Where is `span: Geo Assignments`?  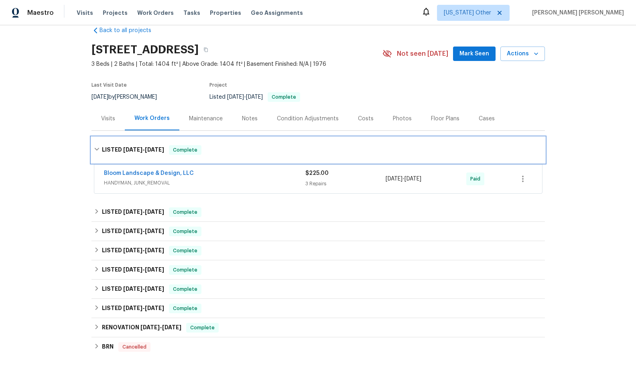
span: Geo Assignments is located at coordinates (277, 13).